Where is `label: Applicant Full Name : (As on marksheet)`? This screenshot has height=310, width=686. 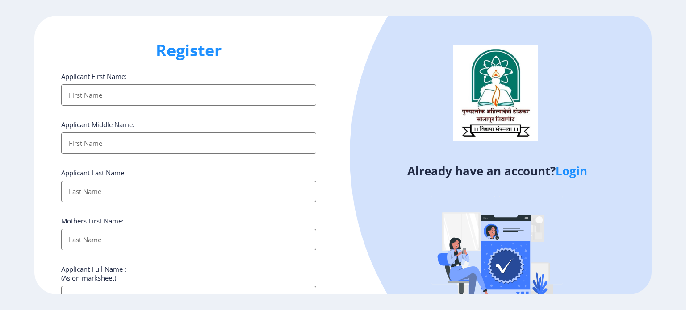
label: Applicant Full Name : (As on marksheet) is located at coordinates (94, 274).